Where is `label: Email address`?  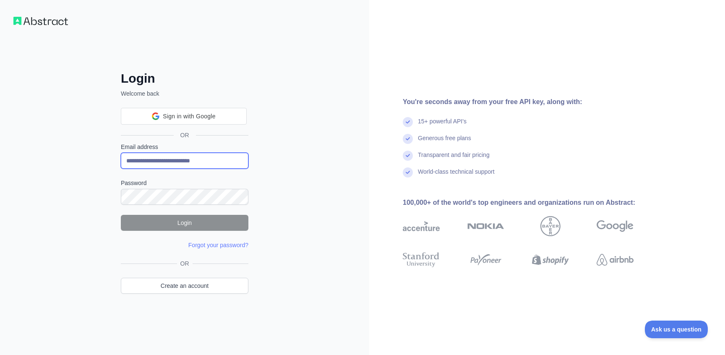
label: Email address is located at coordinates (185, 147).